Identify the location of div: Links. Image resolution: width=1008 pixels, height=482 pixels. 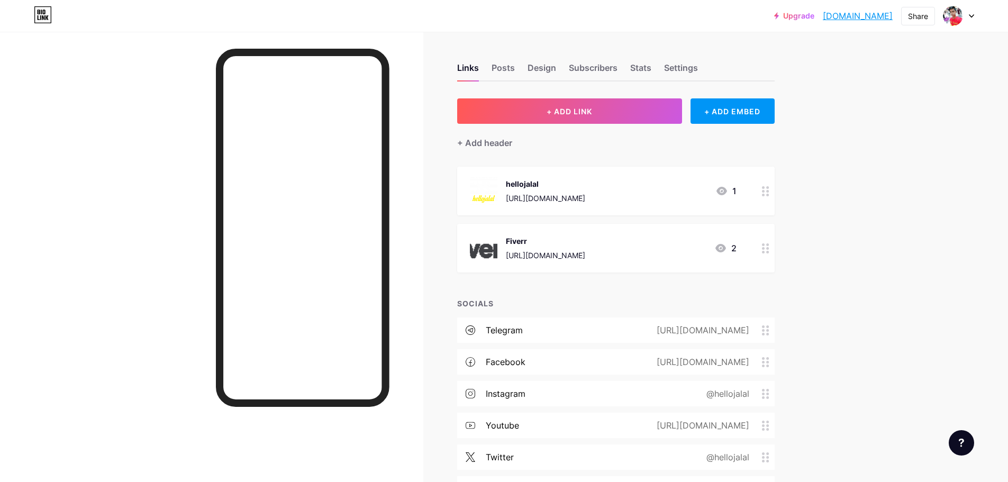
(468, 71).